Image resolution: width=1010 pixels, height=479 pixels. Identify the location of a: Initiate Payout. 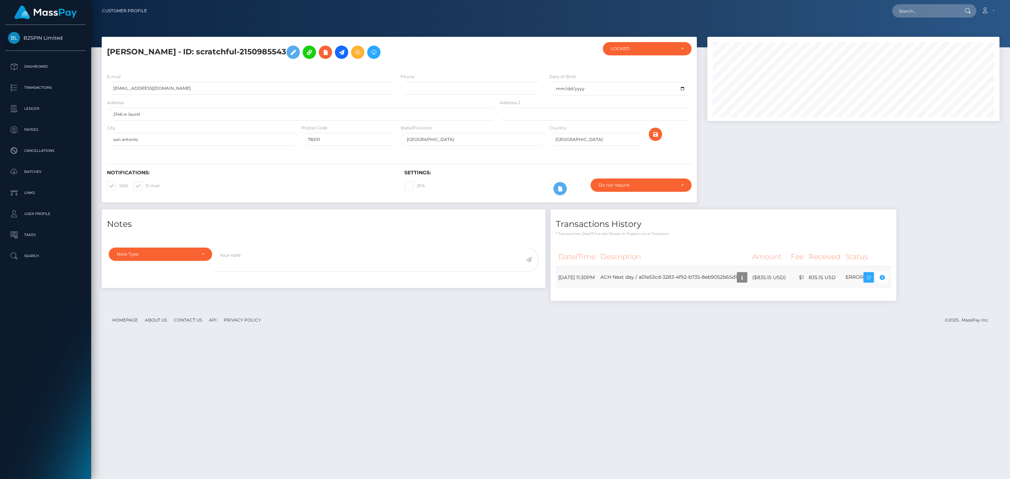
(342, 52).